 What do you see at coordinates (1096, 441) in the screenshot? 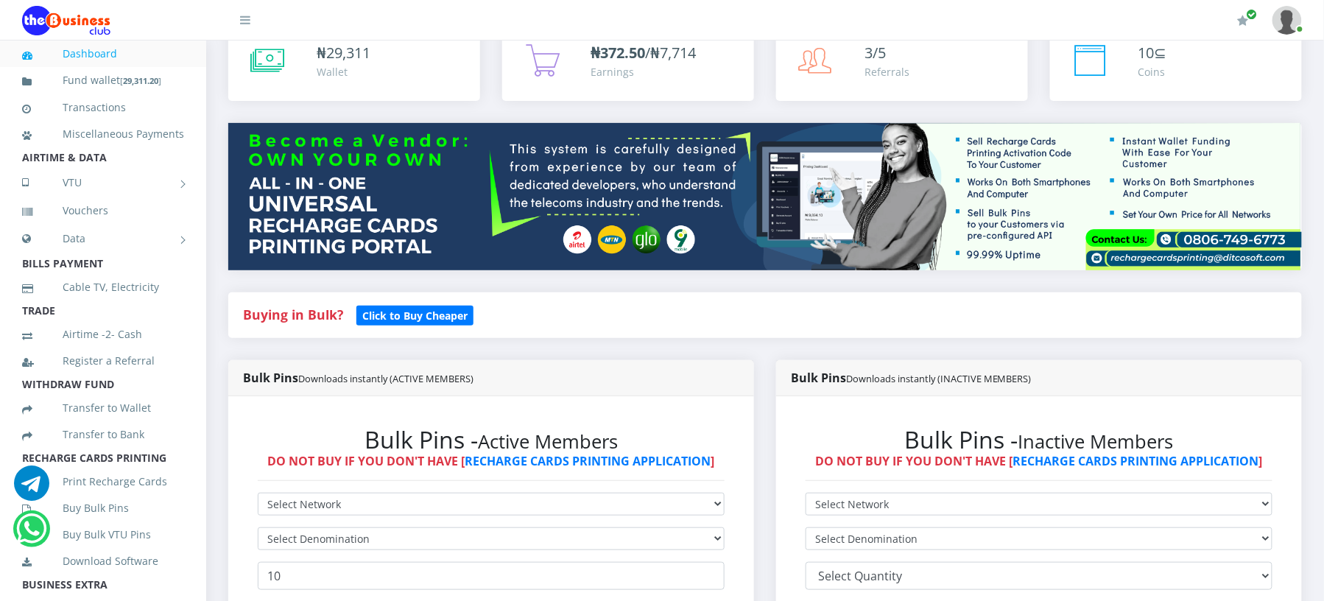
I see `small: Inactive Members` at bounding box center [1096, 441].